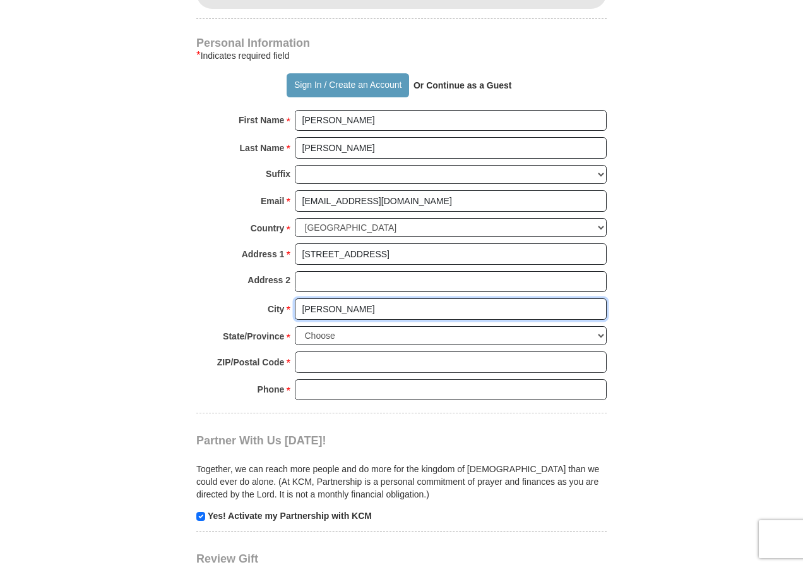 This screenshot has width=803, height=567. I want to click on h4: Personal Information, so click(402, 43).